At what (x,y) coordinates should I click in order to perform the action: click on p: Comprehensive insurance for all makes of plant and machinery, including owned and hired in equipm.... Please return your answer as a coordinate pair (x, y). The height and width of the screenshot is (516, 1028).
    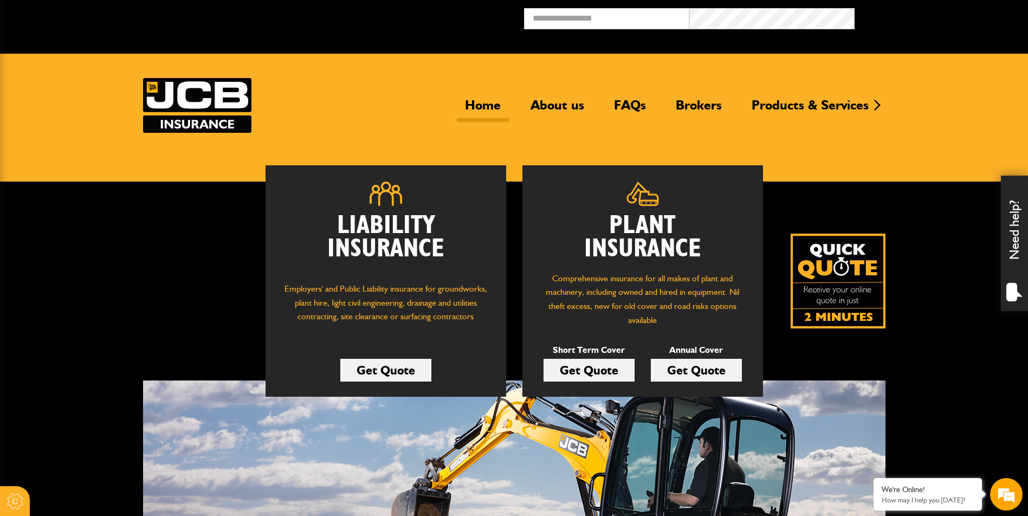
    Looking at the image, I should click on (643, 299).